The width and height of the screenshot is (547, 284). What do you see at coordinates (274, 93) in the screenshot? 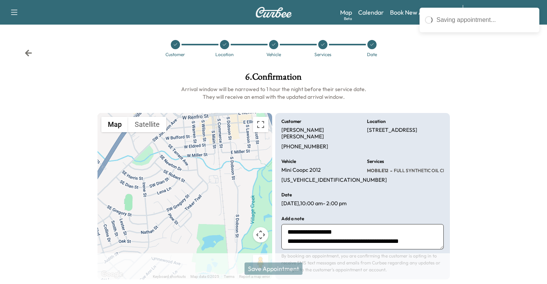
I see `h6: Arrival window will be narrowed to 1 hour the night before their service date. They will receive ...` at bounding box center [274, 93].